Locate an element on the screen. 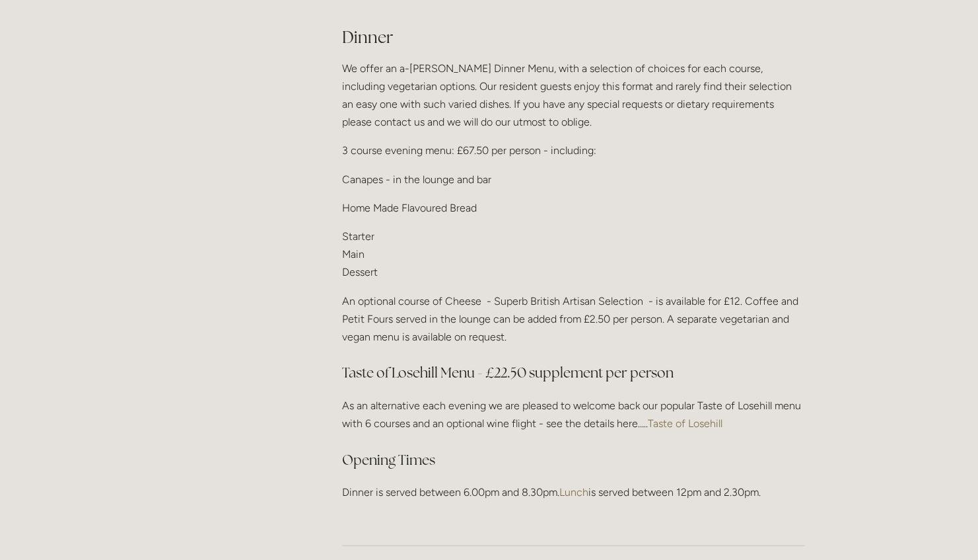 The width and height of the screenshot is (978, 560). p: An optional course of Cheese - Superb British Artisan Selection - is available for £12. Coffee an... is located at coordinates (573, 319).